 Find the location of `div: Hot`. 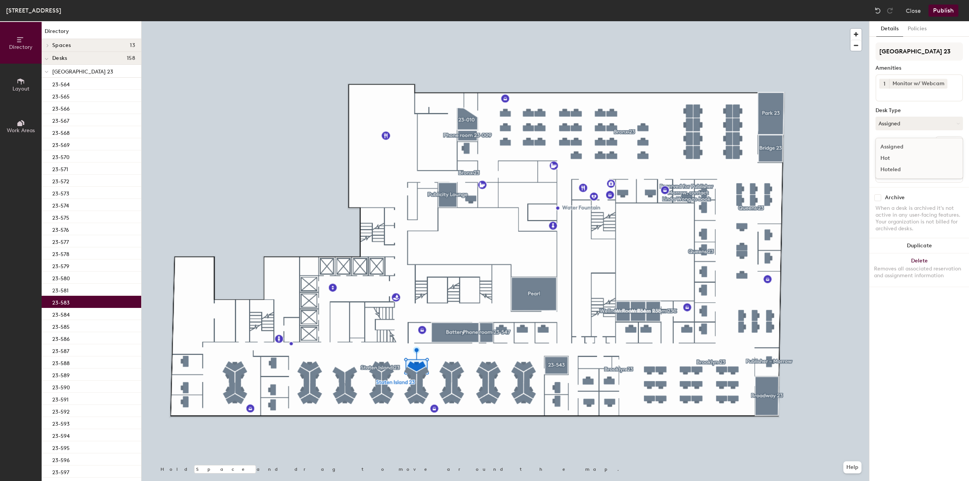

div: Hot is located at coordinates (914, 158).